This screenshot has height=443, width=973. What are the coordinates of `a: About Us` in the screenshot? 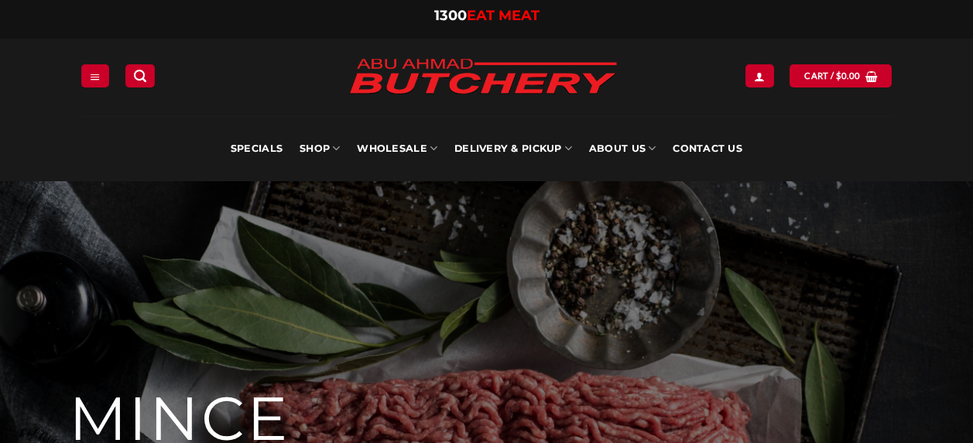 It's located at (623, 149).